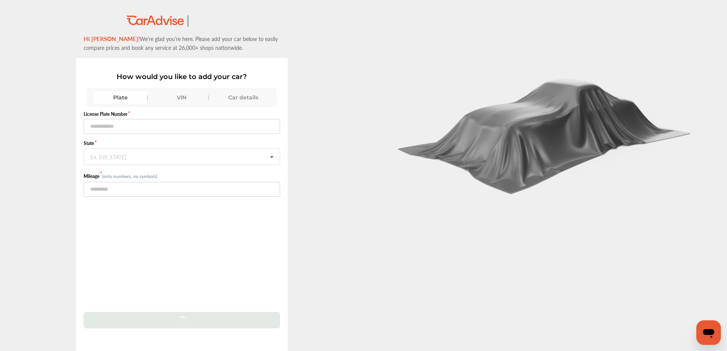 This screenshot has height=351, width=727. I want to click on label: Mileage, so click(93, 176).